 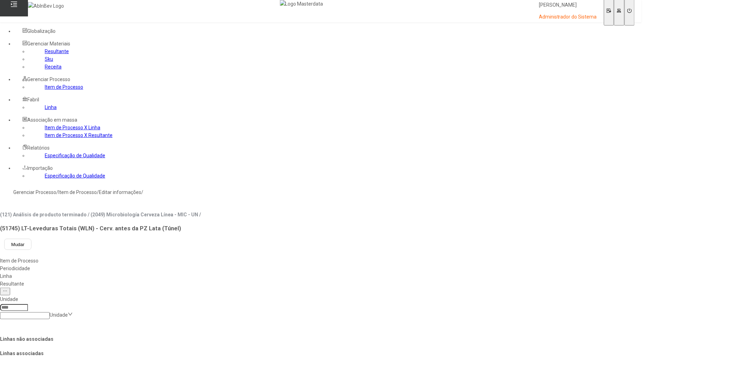 I want to click on span: Gerenciar Processo, so click(x=49, y=79).